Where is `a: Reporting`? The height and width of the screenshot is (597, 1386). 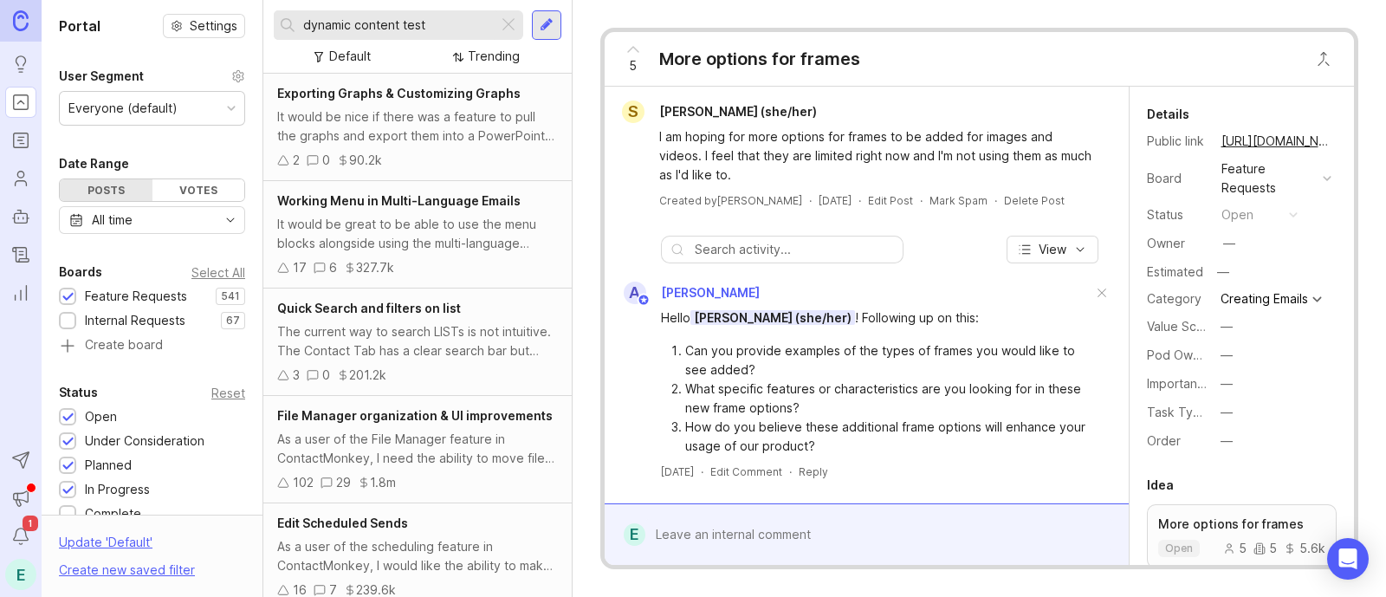 a: Reporting is located at coordinates (21, 293).